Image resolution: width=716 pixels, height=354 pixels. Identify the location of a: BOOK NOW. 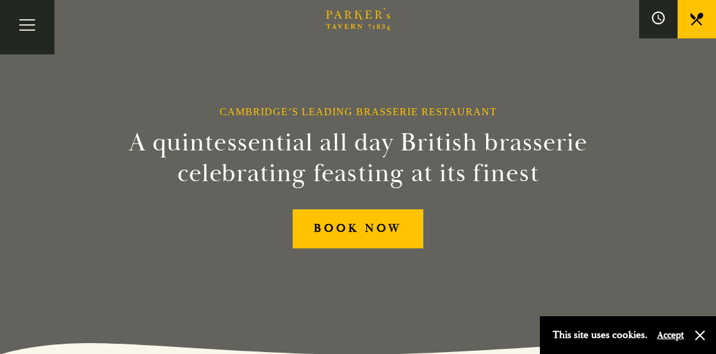
(358, 229).